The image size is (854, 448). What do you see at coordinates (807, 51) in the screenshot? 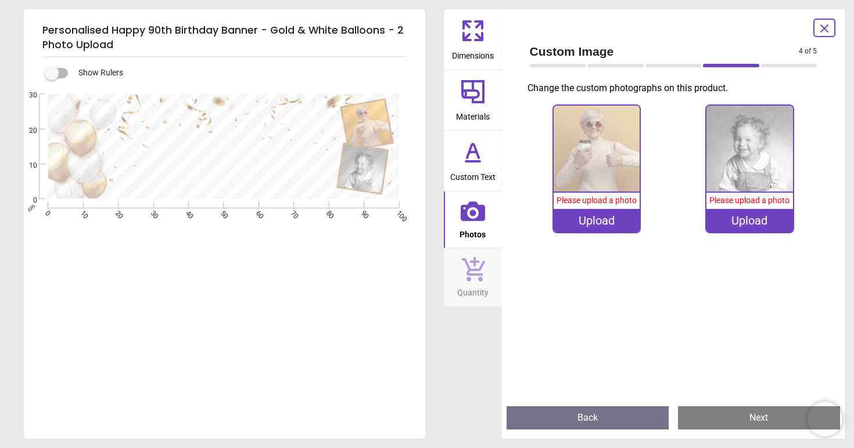
I see `span: 4 of 5` at bounding box center [807, 51].